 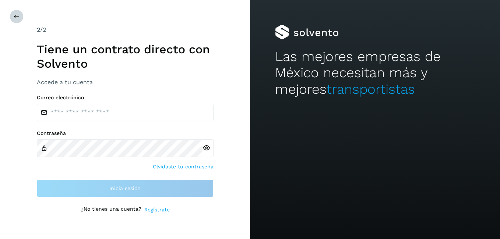 I want to click on h1: Tiene un contrato directo con Solvento, so click(x=125, y=56).